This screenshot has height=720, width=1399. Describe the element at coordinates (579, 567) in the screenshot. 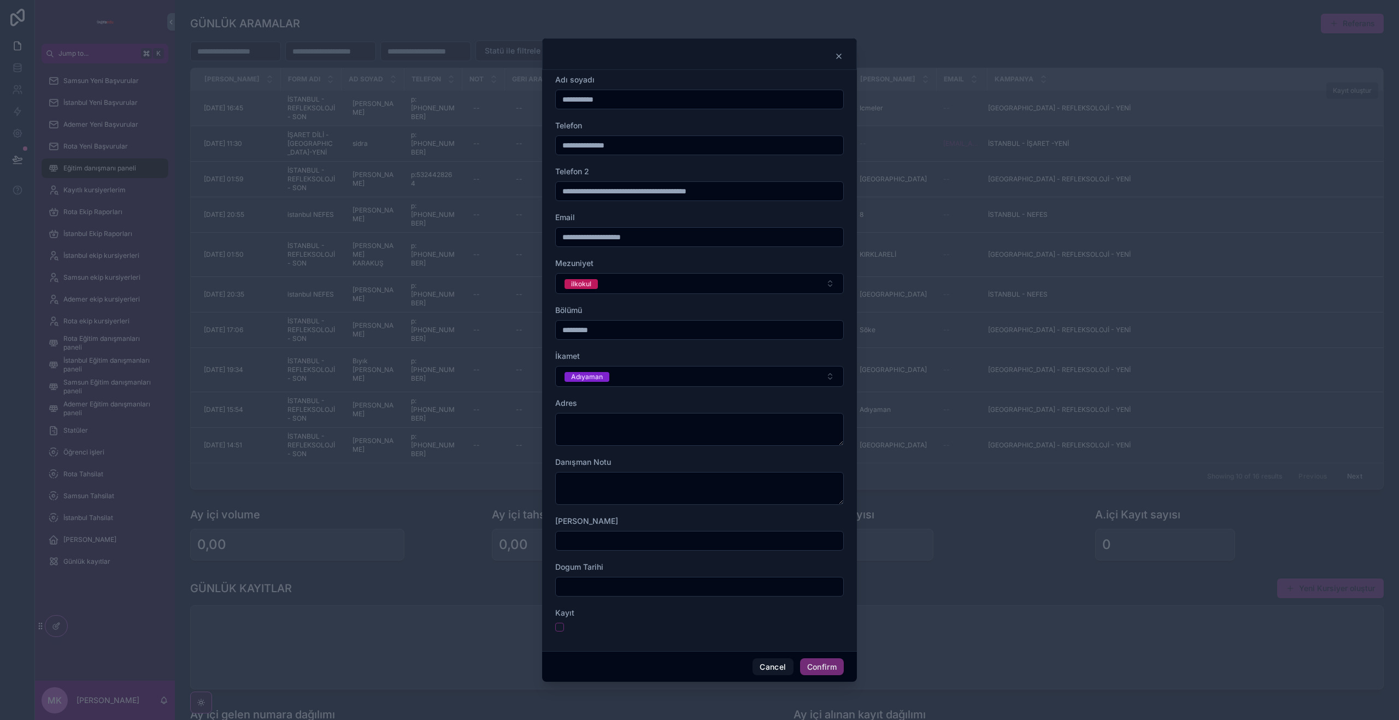

I see `span: Dogum Tarihi` at that location.